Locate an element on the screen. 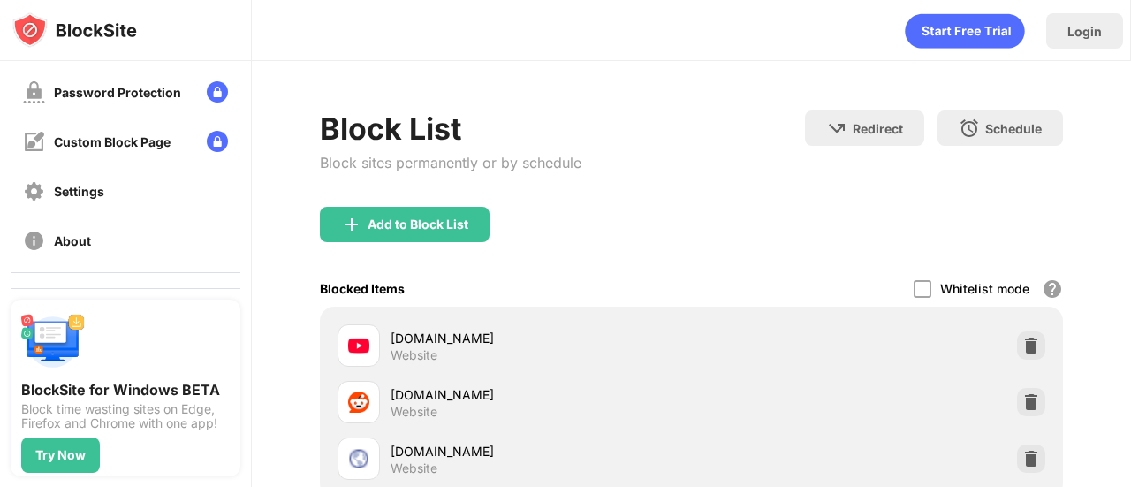  div: Block List is located at coordinates (451, 128).